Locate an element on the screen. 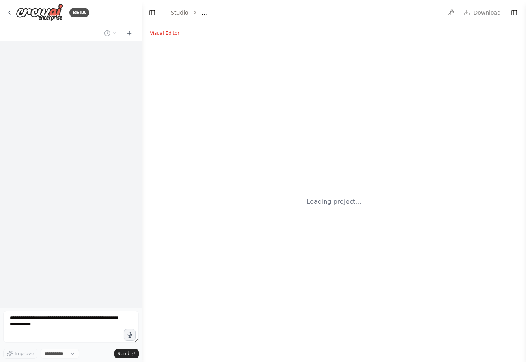  a: Studio is located at coordinates (179, 13).